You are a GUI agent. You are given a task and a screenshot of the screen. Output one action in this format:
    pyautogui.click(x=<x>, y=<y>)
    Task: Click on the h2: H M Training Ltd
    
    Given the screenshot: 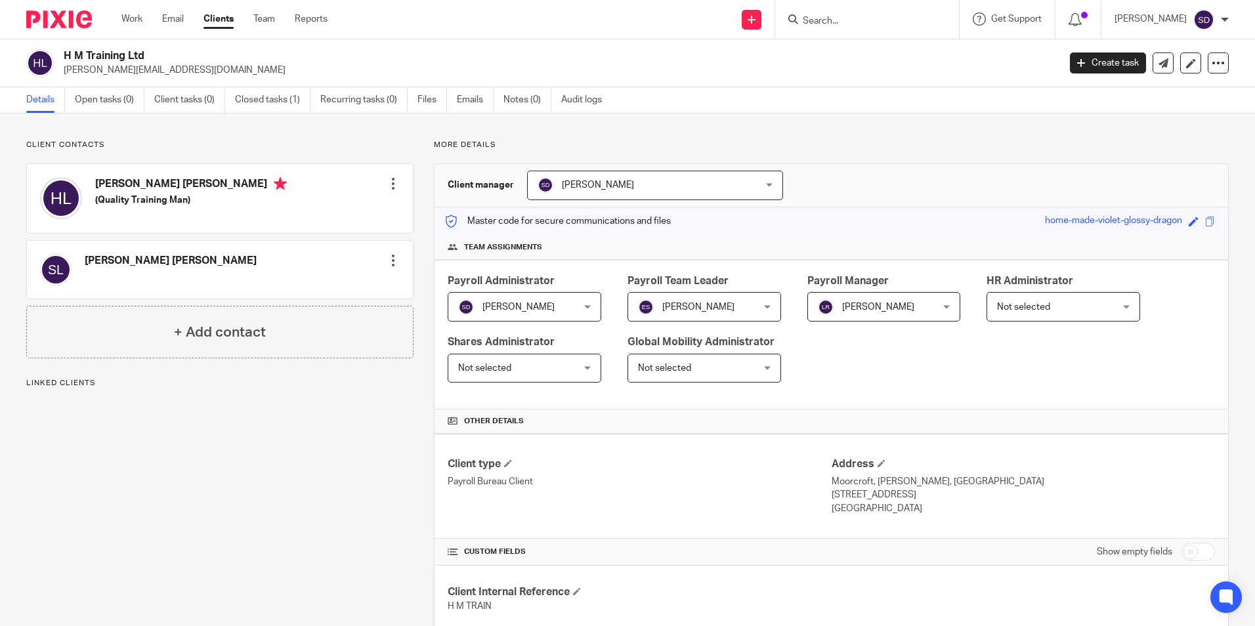 What is the action you would take?
    pyautogui.click(x=458, y=56)
    